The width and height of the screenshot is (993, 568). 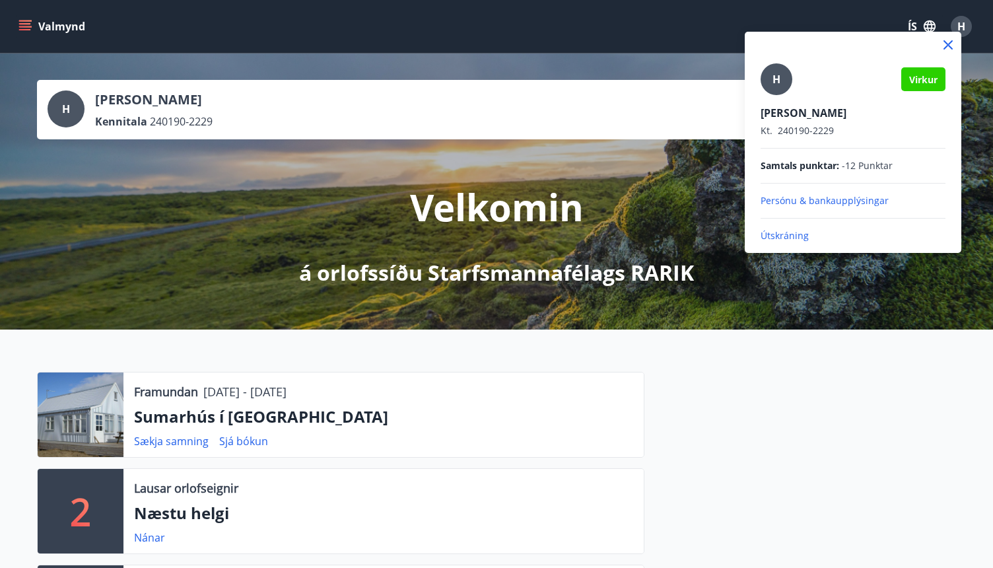 I want to click on span: -12 Punktar, so click(x=867, y=166).